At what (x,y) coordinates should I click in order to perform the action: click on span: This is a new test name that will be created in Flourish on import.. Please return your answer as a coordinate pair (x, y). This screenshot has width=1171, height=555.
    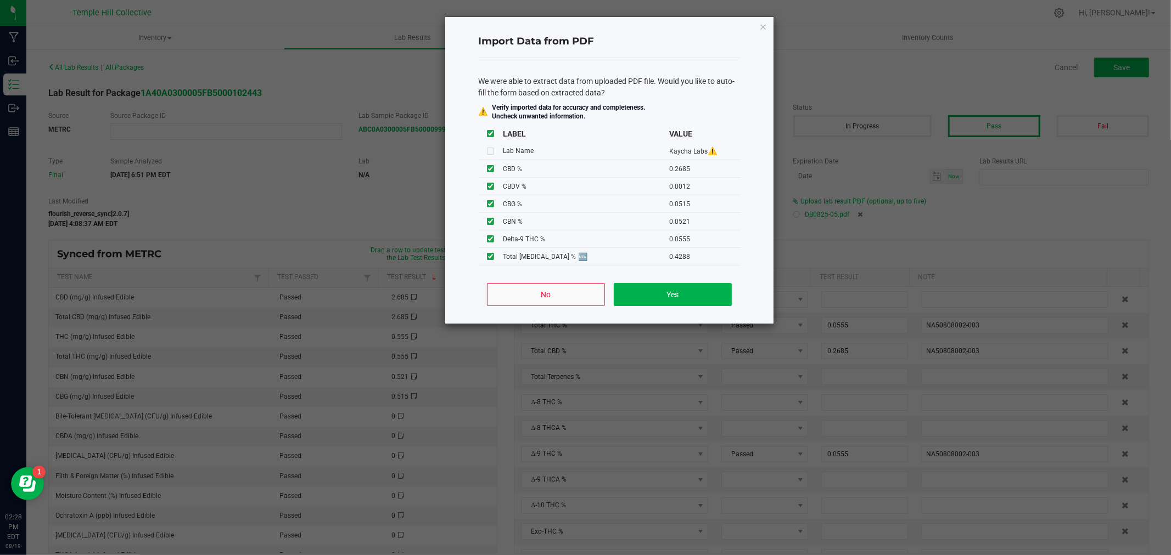
    Looking at the image, I should click on (582, 257).